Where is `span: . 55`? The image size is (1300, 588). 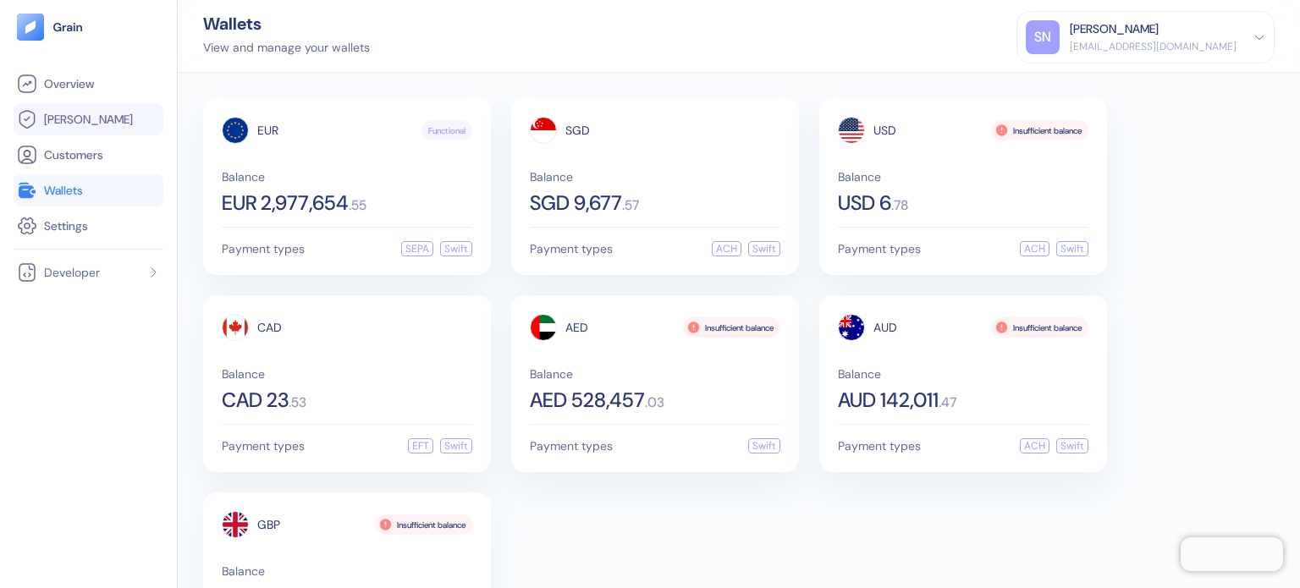 span: . 55 is located at coordinates (357, 206).